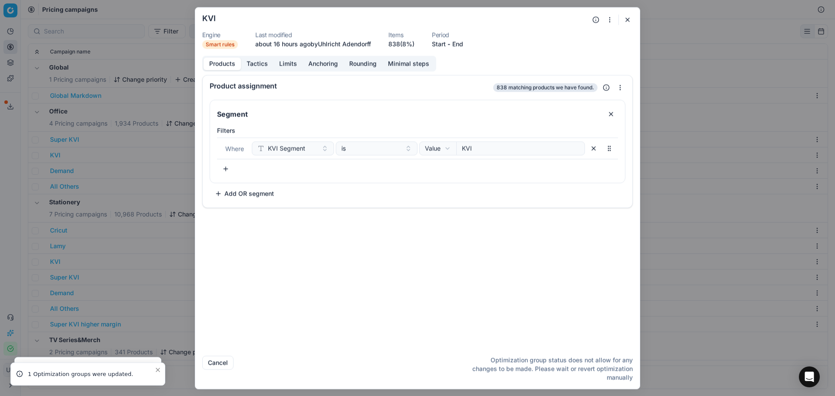 The height and width of the screenshot is (396, 835). I want to click on button: Products, so click(222, 64).